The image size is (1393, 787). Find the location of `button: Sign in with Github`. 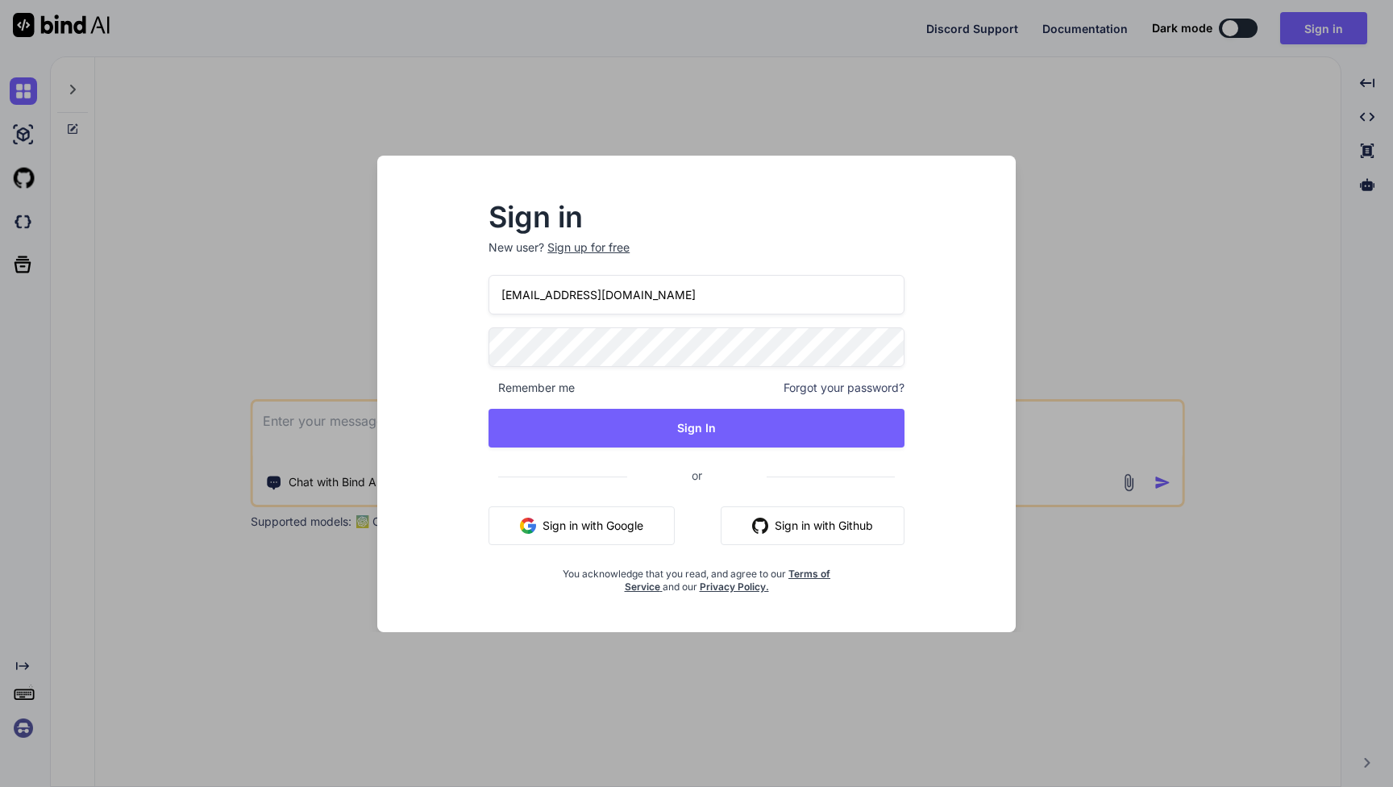

button: Sign in with Github is located at coordinates (813, 526).